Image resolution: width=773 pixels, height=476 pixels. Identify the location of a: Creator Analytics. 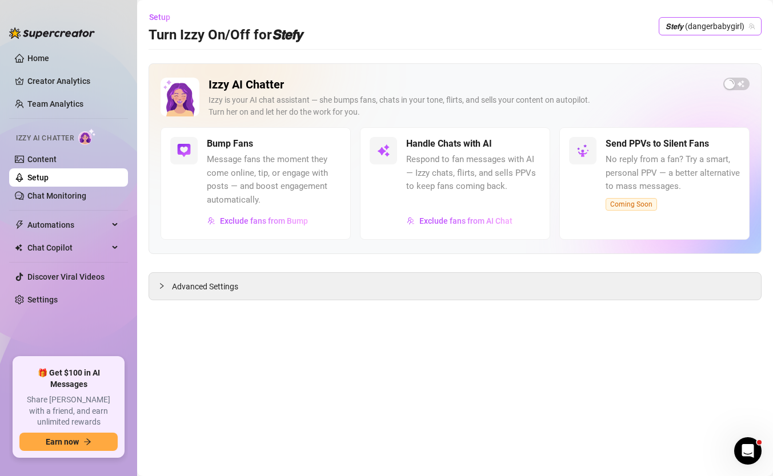
(73, 81).